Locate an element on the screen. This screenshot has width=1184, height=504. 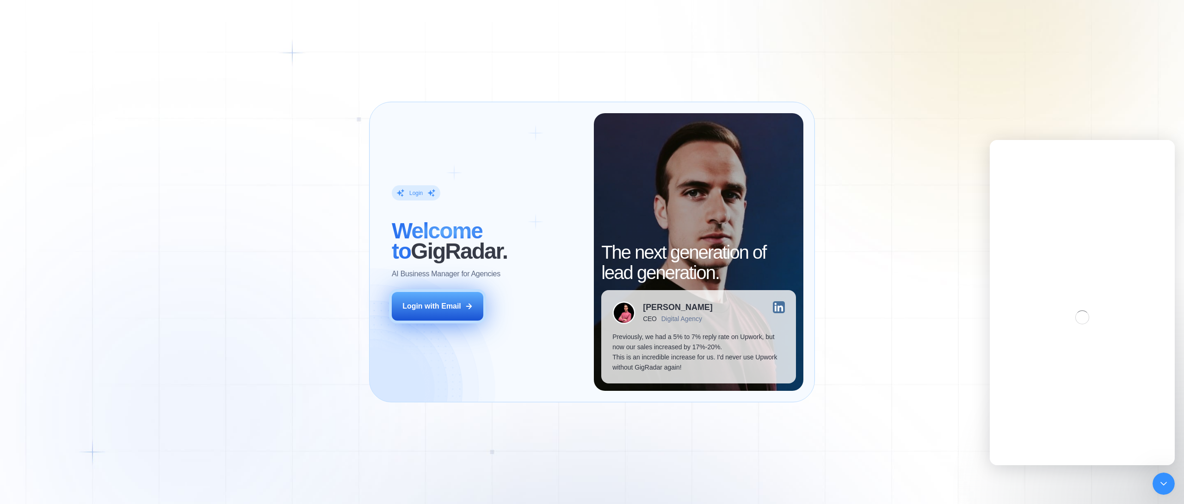
div: Login with Email is located at coordinates (431, 307).